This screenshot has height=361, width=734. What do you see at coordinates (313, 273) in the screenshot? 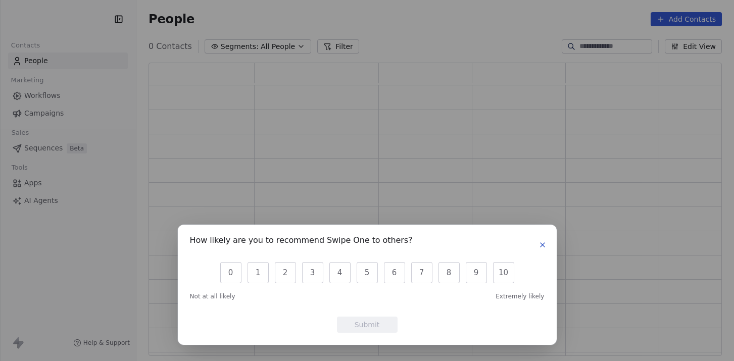
I see `button: 3` at bounding box center [313, 273].